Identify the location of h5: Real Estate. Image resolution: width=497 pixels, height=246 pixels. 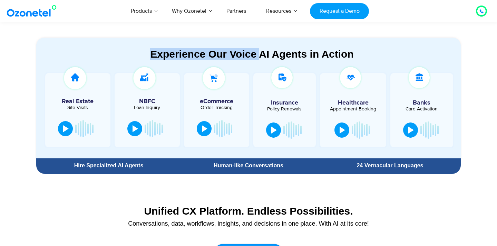
(78, 101).